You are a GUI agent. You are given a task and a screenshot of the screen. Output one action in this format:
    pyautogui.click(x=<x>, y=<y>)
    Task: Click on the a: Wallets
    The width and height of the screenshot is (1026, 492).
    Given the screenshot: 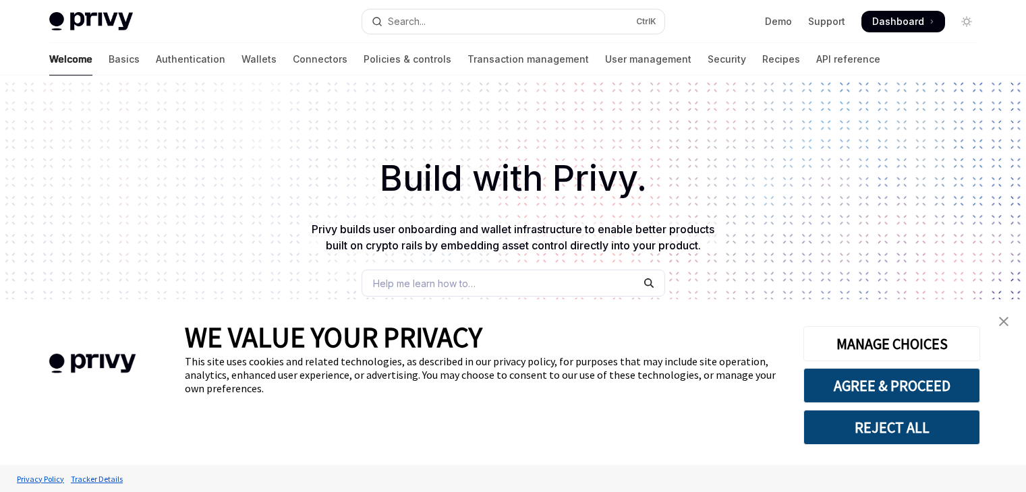 What is the action you would take?
    pyautogui.click(x=259, y=59)
    